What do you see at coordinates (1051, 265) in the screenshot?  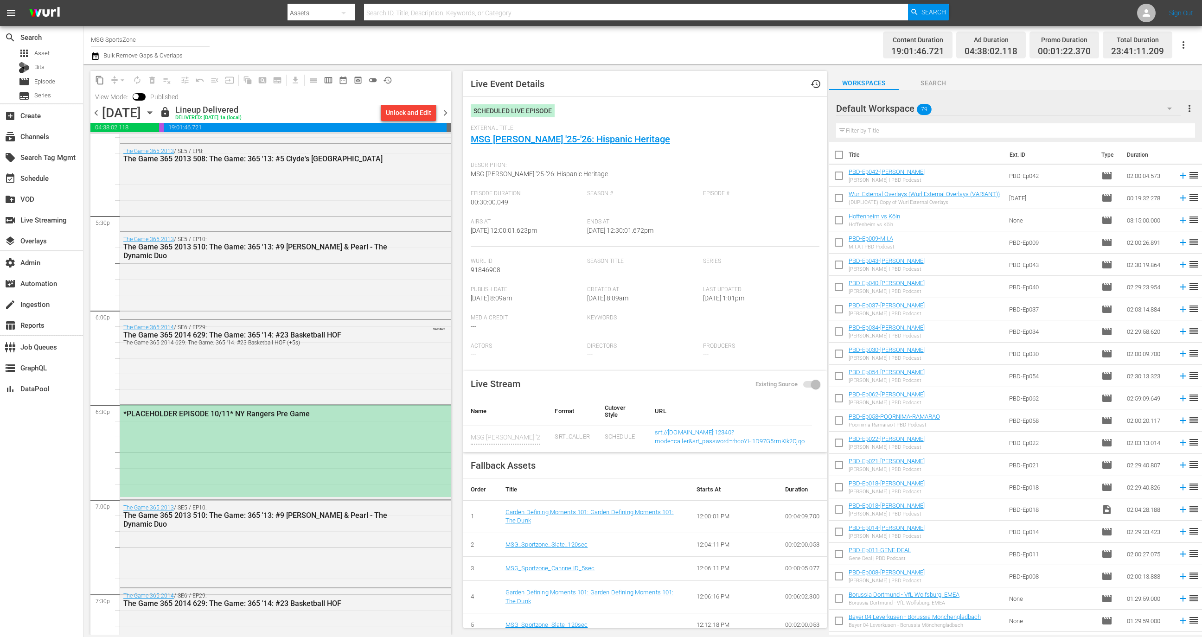 I see `td: PBD-Ep043` at bounding box center [1051, 265].